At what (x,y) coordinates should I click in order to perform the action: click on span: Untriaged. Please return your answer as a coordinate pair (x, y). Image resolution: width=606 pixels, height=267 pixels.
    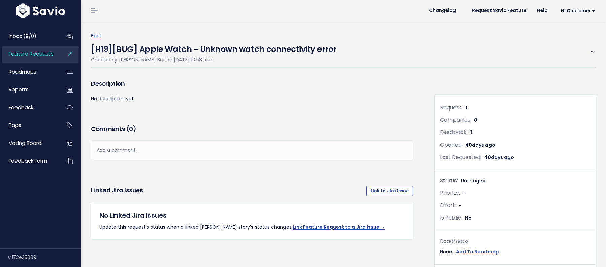
    Looking at the image, I should click on (473, 181).